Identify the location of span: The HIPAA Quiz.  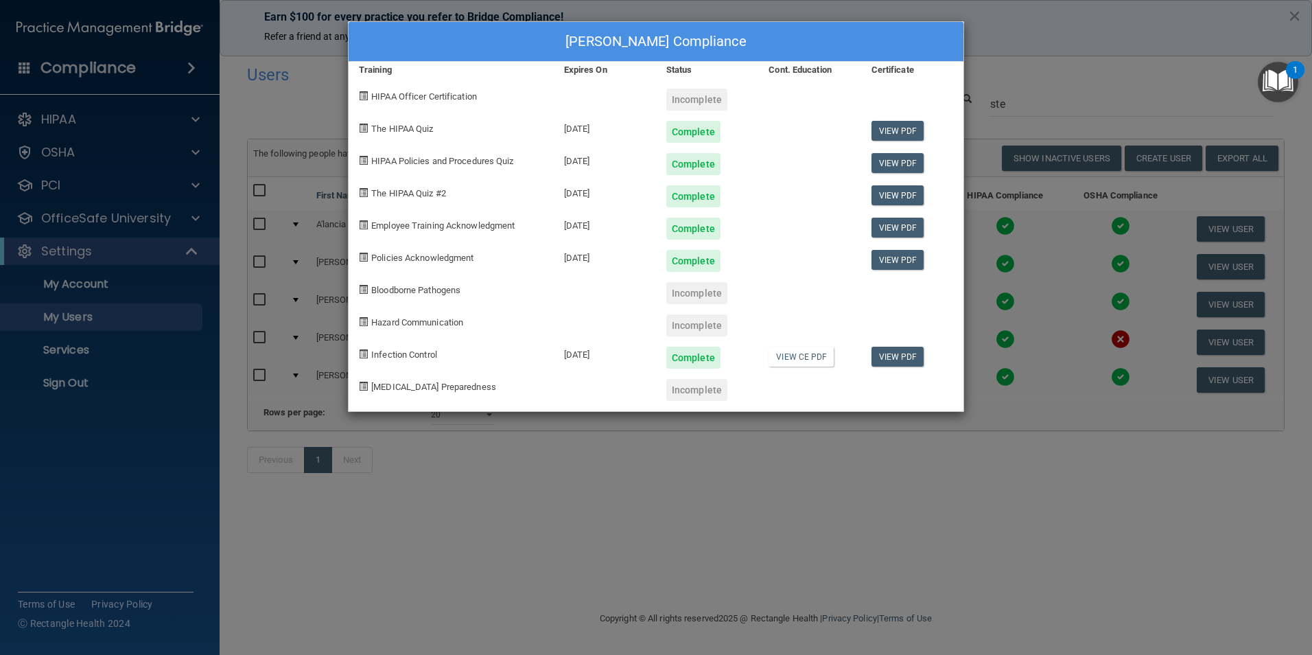
(402, 128).